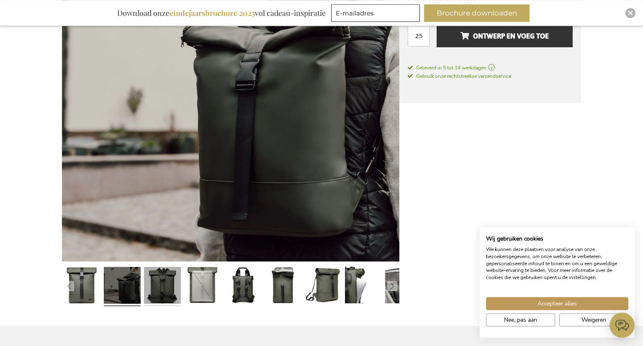  I want to click on p: We kunnen deze plaatsen voor analyse van onze bezoekersgegevens, om onze website te verbeteren, g..., so click(557, 264).